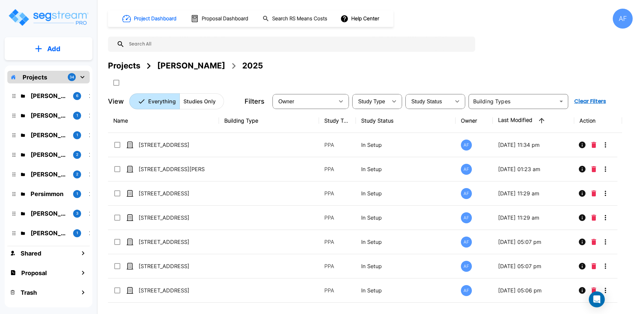 The image size is (638, 314). I want to click on button: Add, so click(49, 49).